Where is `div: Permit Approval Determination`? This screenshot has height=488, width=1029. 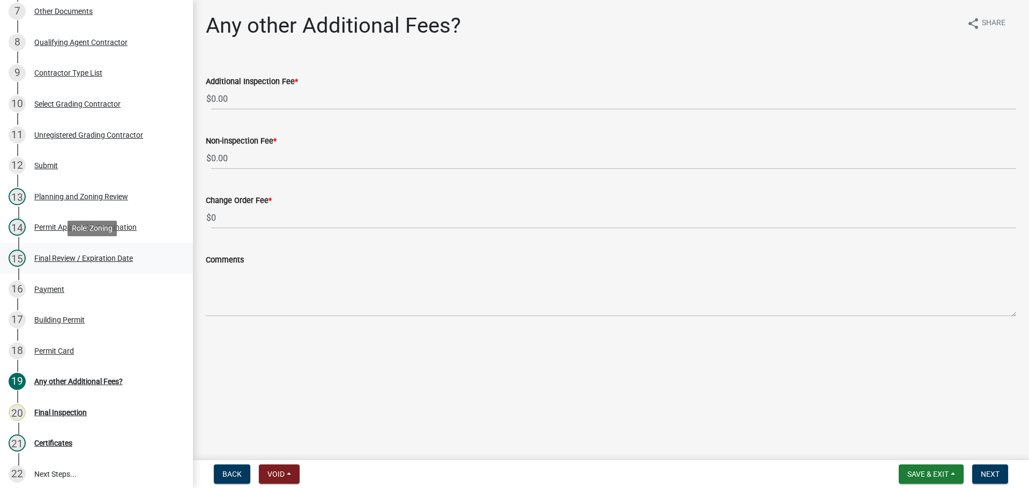 div: Permit Approval Determination is located at coordinates (85, 227).